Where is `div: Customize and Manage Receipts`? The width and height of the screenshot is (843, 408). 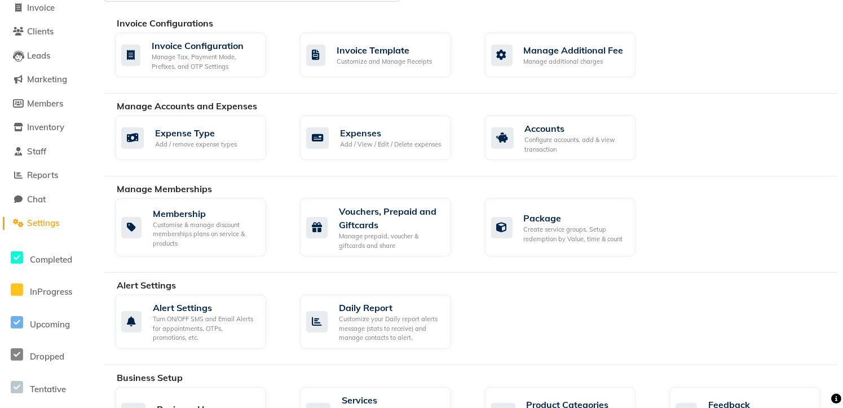
div: Customize and Manage Receipts is located at coordinates (384, 61).